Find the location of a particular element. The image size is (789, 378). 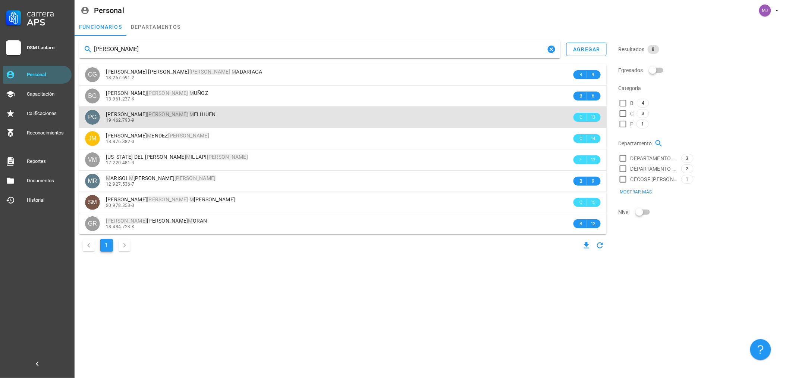

span: 19.462.793-9 is located at coordinates (120, 120).